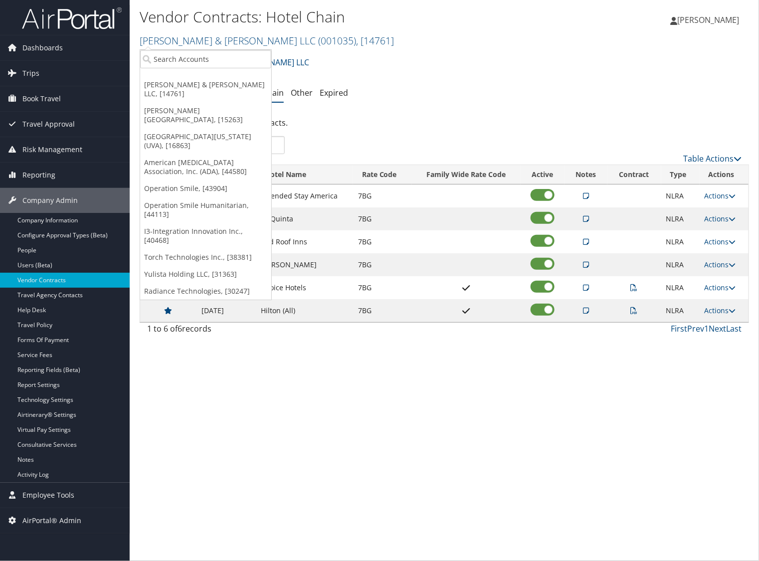 This screenshot has height=561, width=759. Describe the element at coordinates (216, 331) in the screenshot. I see `div: 1 to 6 of records` at that location.